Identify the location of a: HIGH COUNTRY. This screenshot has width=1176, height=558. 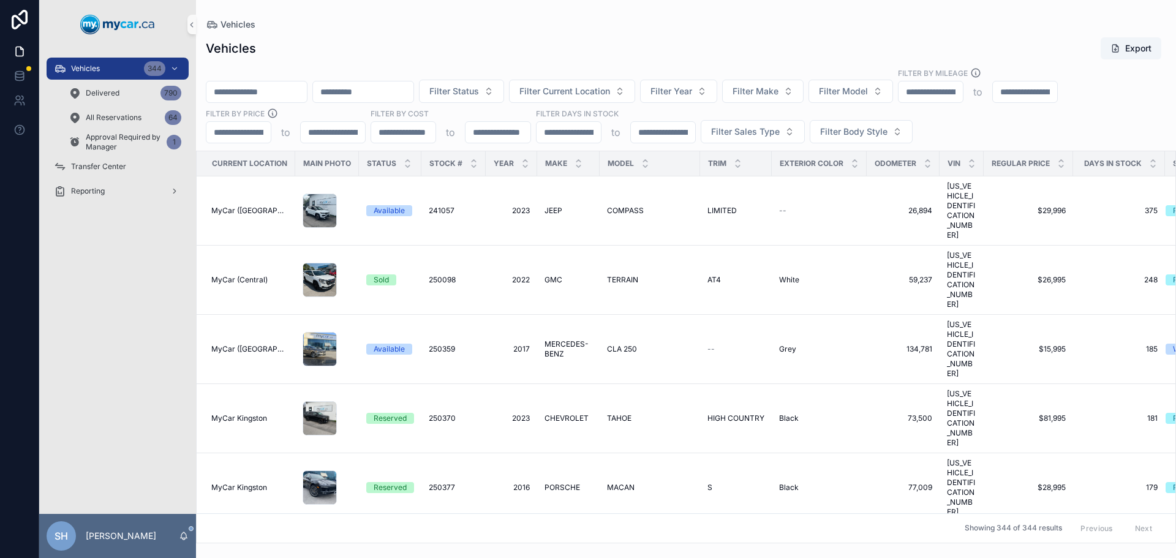
(735, 418).